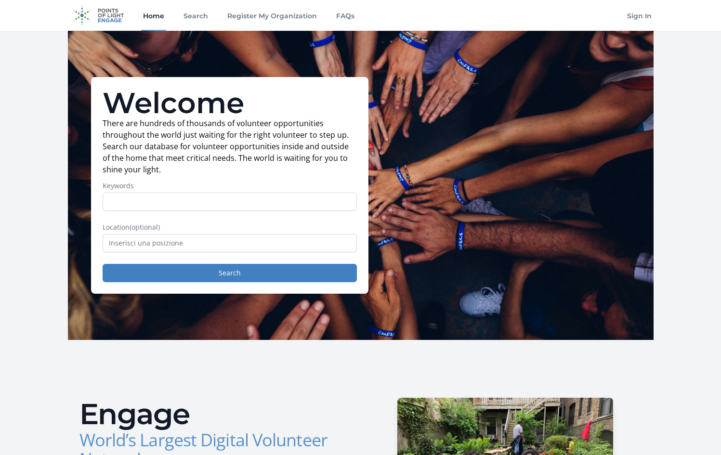 The height and width of the screenshot is (455, 721). I want to click on label: Location, so click(230, 227).